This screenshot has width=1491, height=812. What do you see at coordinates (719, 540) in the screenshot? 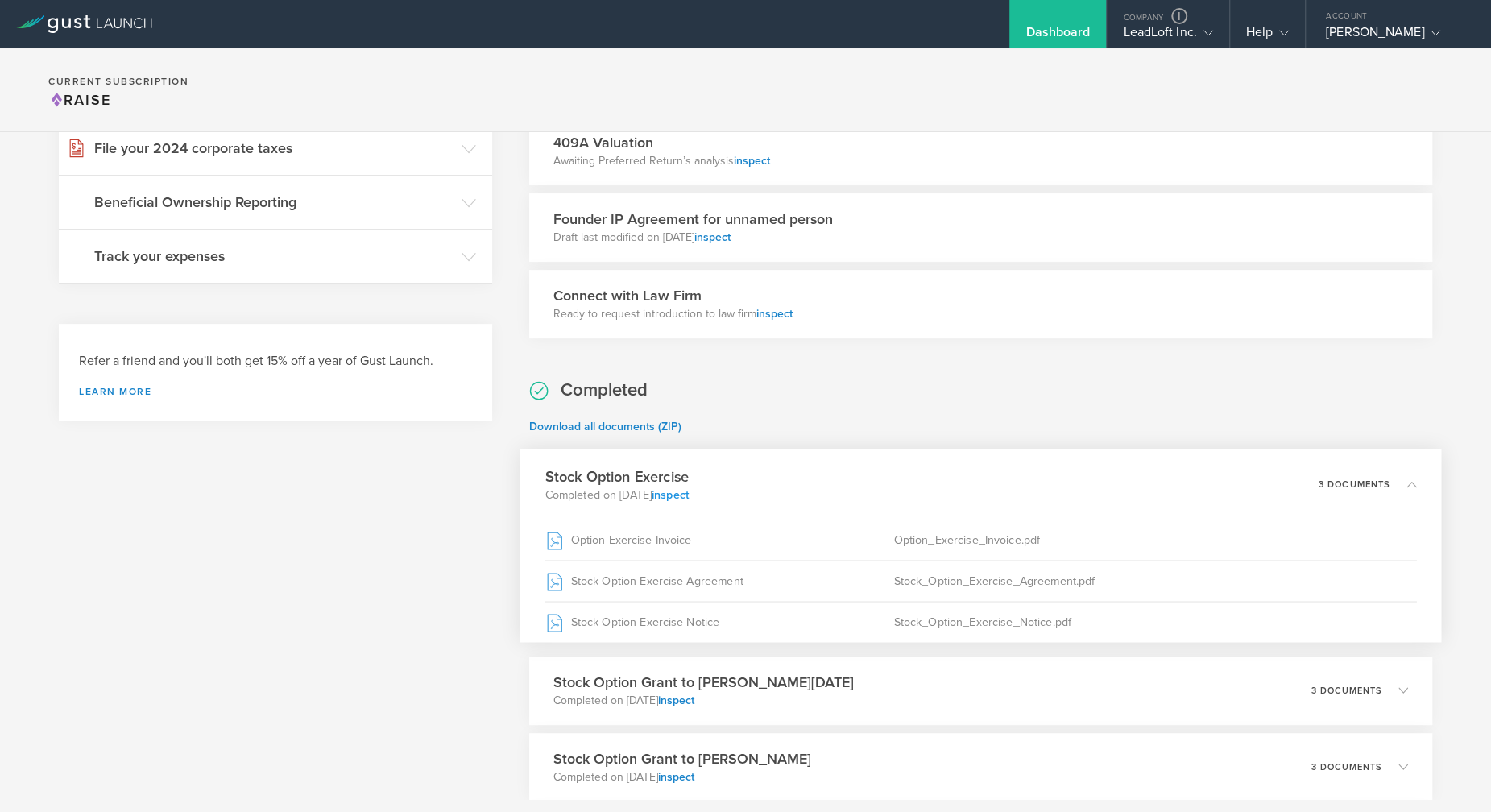
I see `div: Option Exercise Invoice` at bounding box center [719, 540].